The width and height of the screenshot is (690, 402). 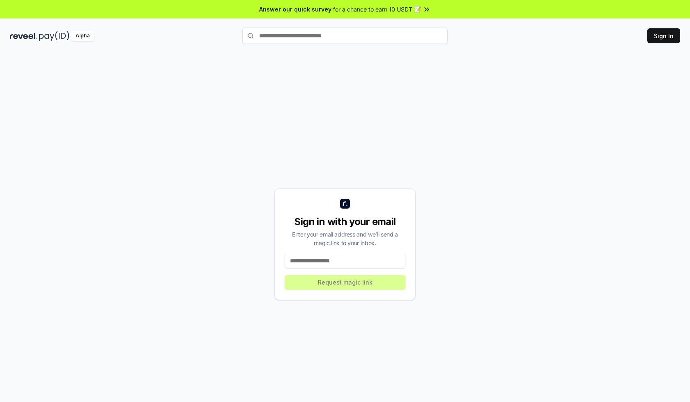 What do you see at coordinates (295, 9) in the screenshot?
I see `span: Answer our quick survey` at bounding box center [295, 9].